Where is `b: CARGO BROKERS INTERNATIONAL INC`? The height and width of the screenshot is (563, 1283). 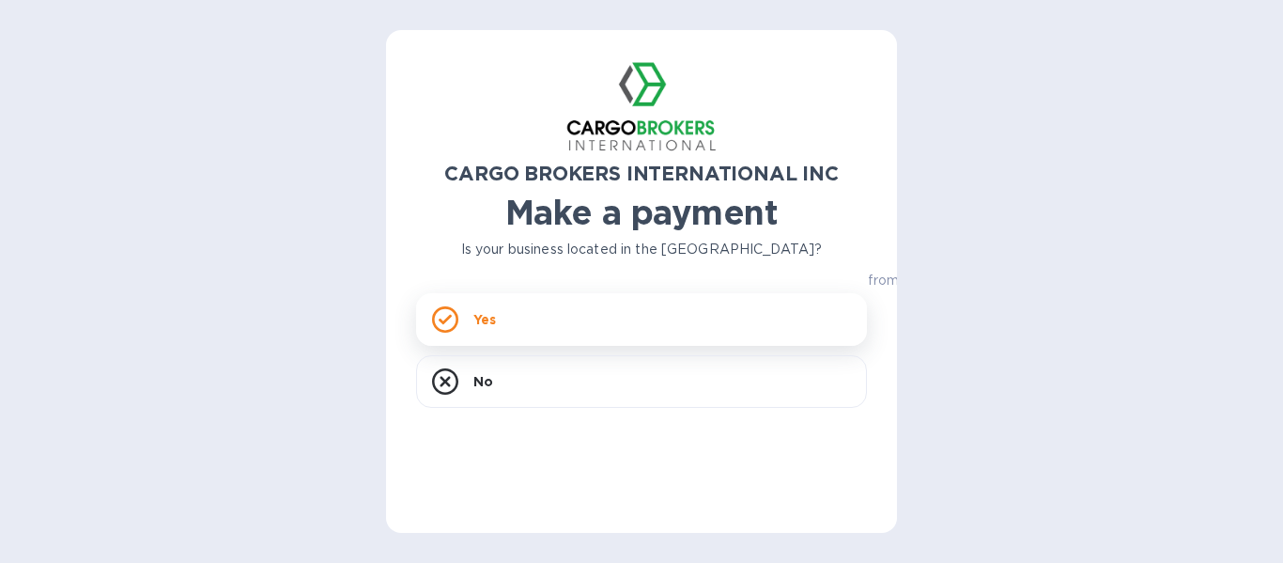
b: CARGO BROKERS INTERNATIONAL INC is located at coordinates (642, 173).